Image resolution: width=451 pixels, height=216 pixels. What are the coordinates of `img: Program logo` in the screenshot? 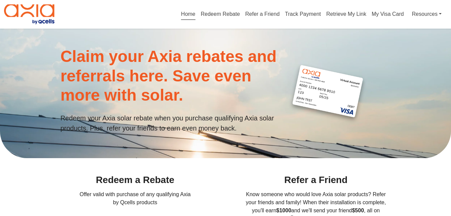 It's located at (29, 14).